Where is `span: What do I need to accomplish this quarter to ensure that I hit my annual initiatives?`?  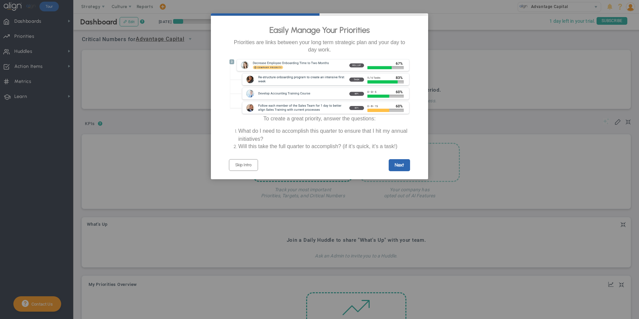
span: What do I need to accomplish this quarter to ensure that I hit my annual initiatives? is located at coordinates (323, 135).